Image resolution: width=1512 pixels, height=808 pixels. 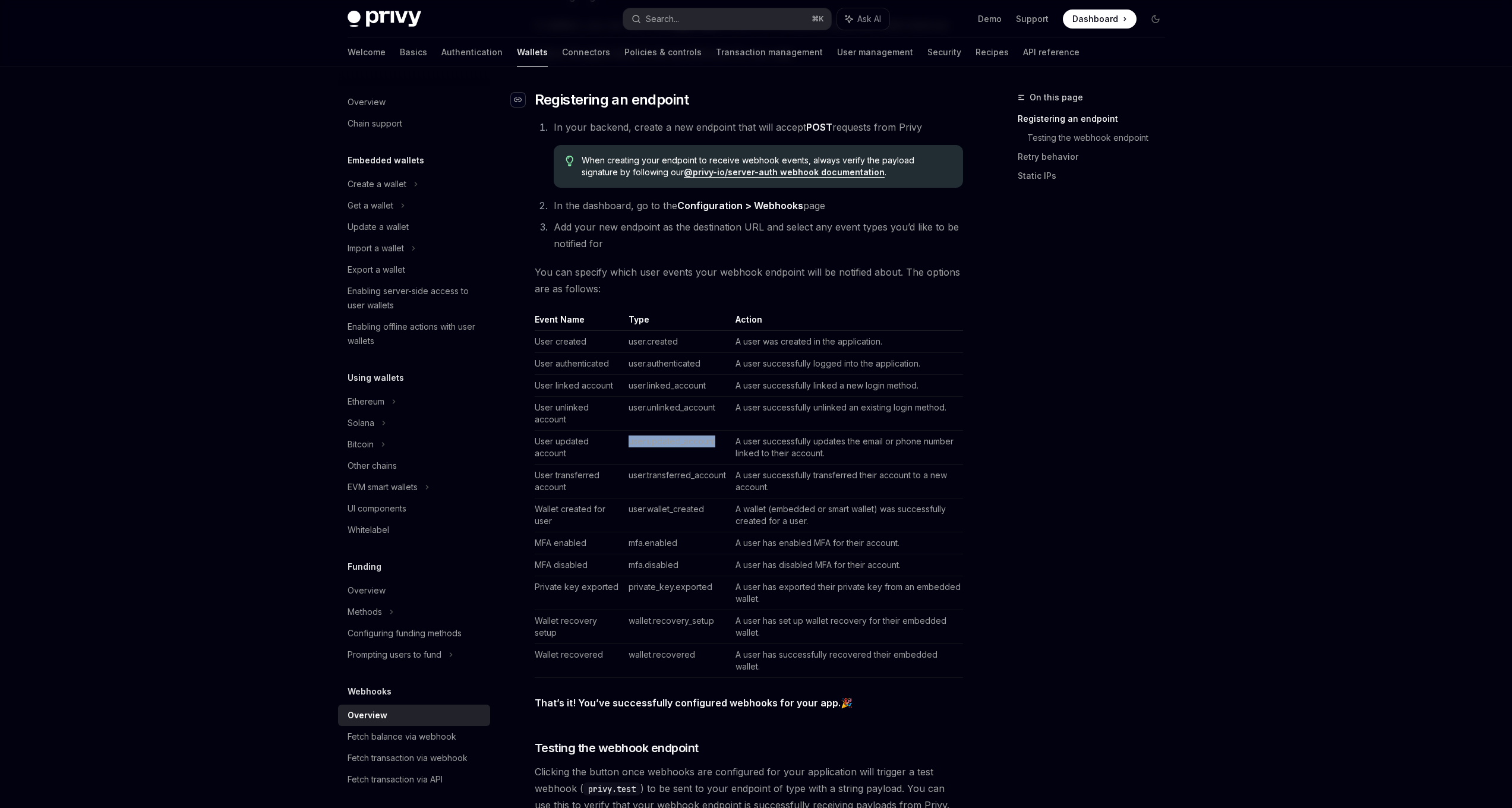 I want to click on div: Whitelabel, so click(x=369, y=530).